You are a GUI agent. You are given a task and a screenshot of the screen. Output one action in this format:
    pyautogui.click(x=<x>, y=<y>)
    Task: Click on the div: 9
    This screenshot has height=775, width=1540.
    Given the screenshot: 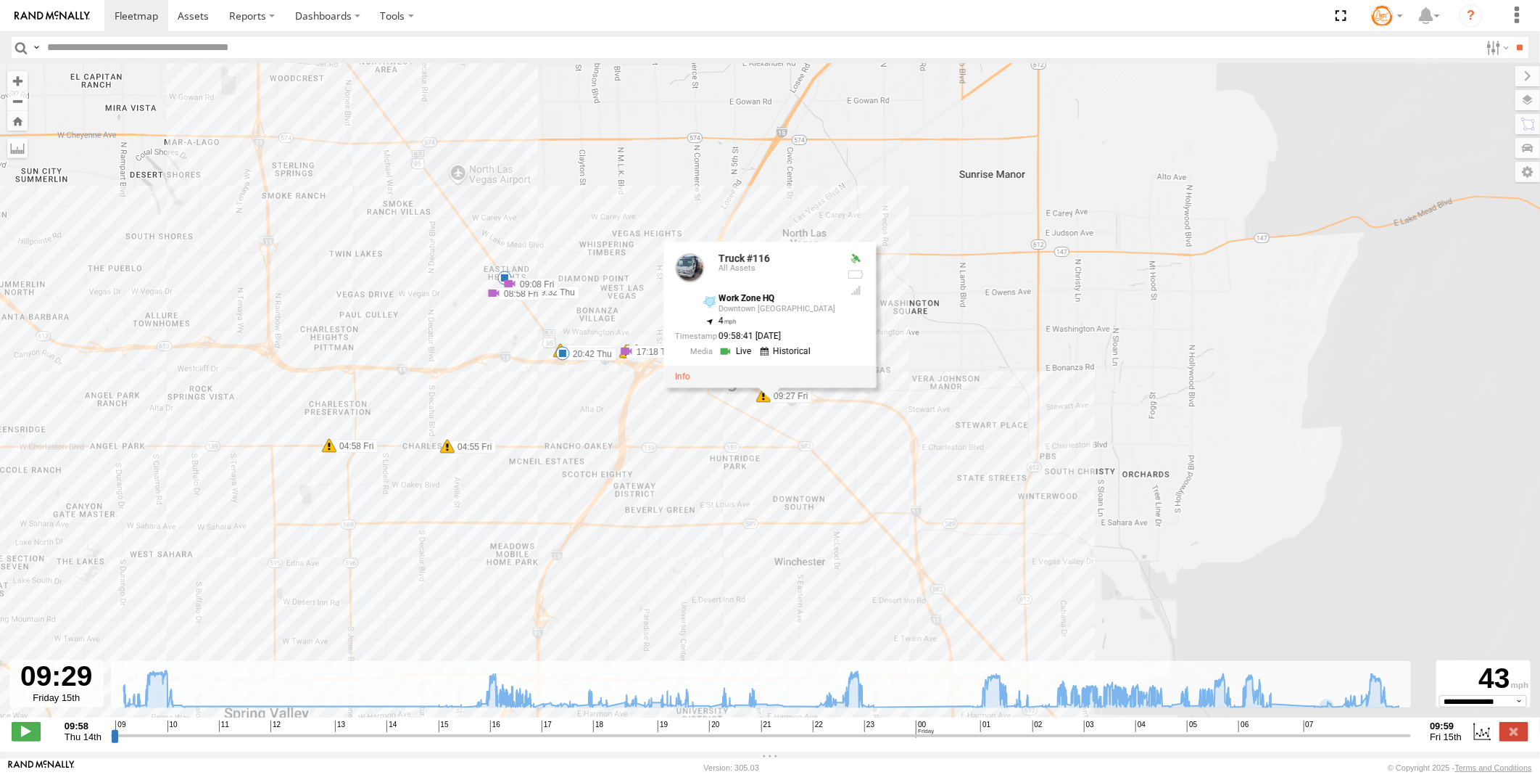 What is the action you would take?
    pyautogui.click(x=505, y=278)
    